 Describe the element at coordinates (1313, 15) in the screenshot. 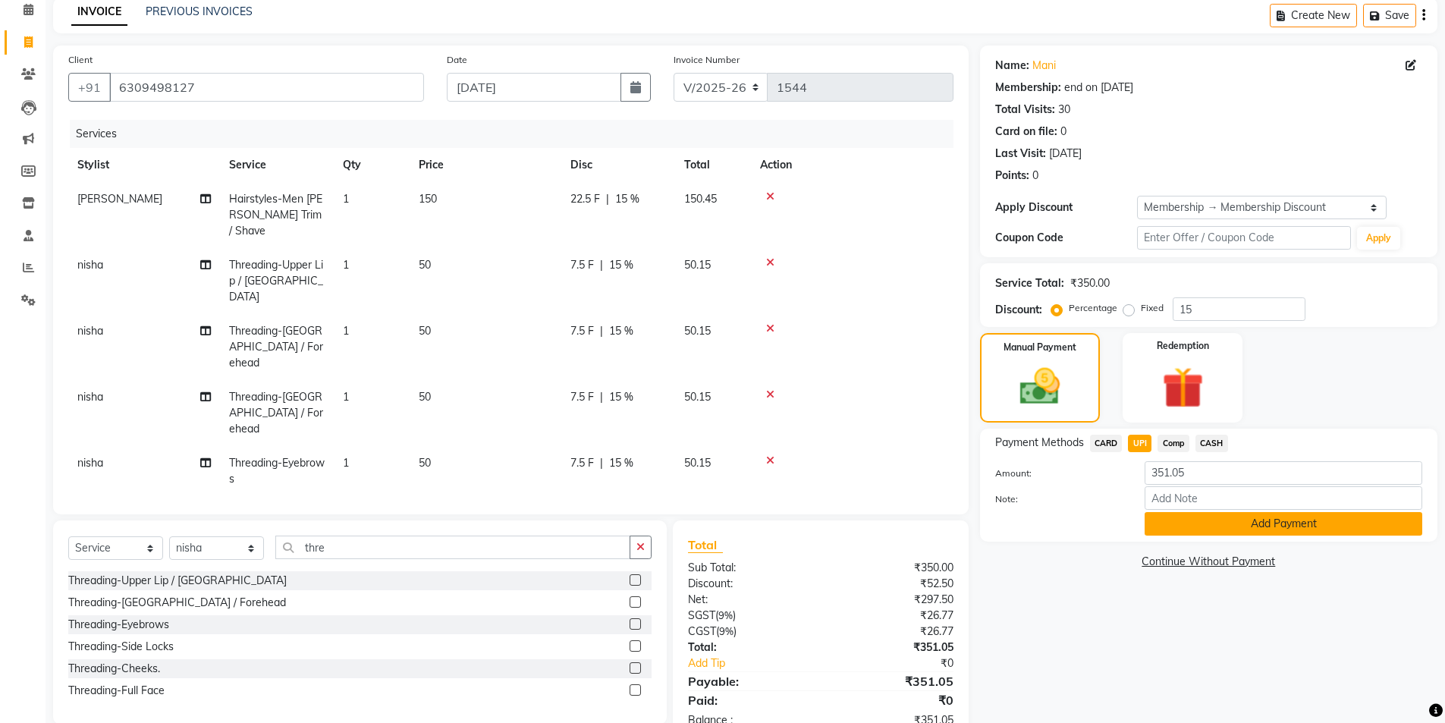

I see `button: Create New` at that location.